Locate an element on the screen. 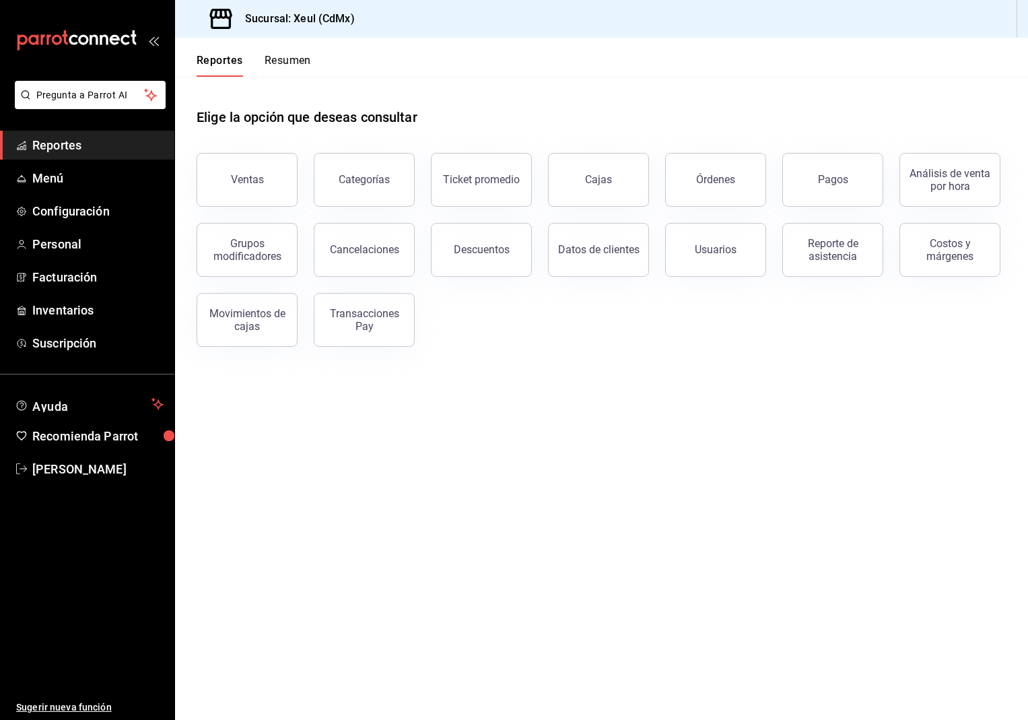 The height and width of the screenshot is (720, 1028). button: Órdenes is located at coordinates (715, 180).